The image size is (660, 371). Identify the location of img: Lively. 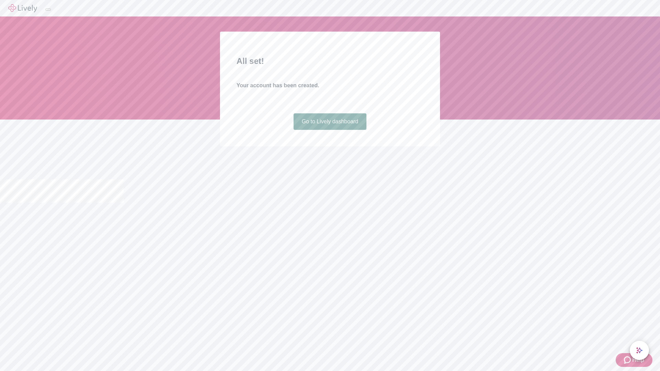
(23, 8).